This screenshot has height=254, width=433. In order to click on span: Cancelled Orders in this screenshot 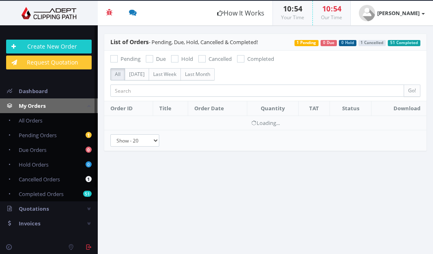, I will do `click(39, 179)`.